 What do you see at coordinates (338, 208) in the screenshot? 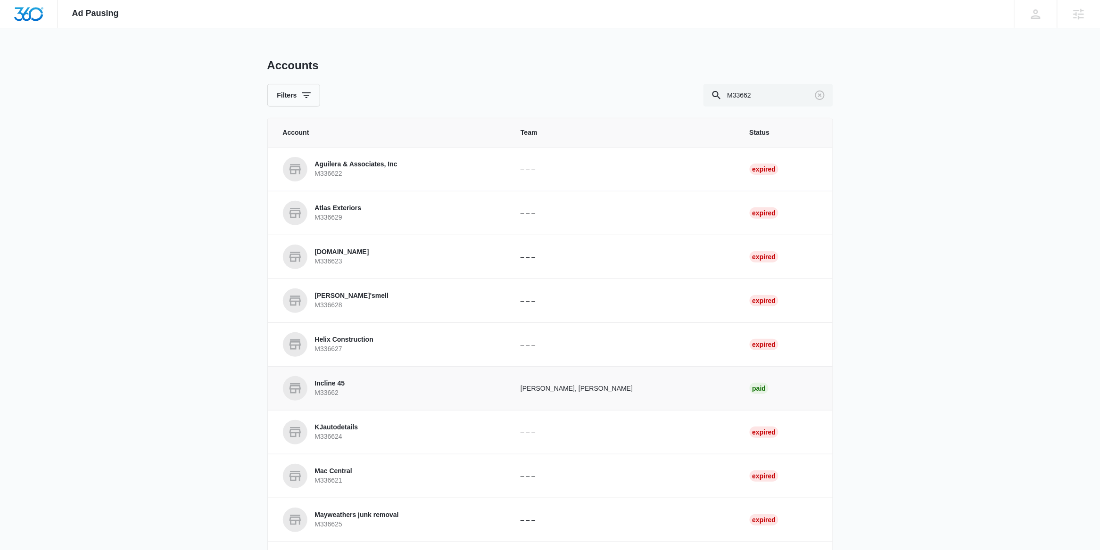
I see `p: Atlas Exteriors` at bounding box center [338, 208].